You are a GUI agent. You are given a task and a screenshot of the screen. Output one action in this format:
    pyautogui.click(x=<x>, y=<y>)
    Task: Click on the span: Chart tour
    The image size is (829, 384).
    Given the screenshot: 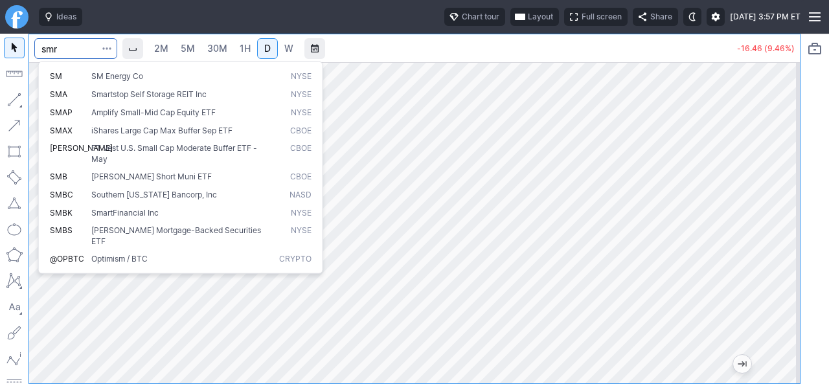 What is the action you would take?
    pyautogui.click(x=480, y=17)
    